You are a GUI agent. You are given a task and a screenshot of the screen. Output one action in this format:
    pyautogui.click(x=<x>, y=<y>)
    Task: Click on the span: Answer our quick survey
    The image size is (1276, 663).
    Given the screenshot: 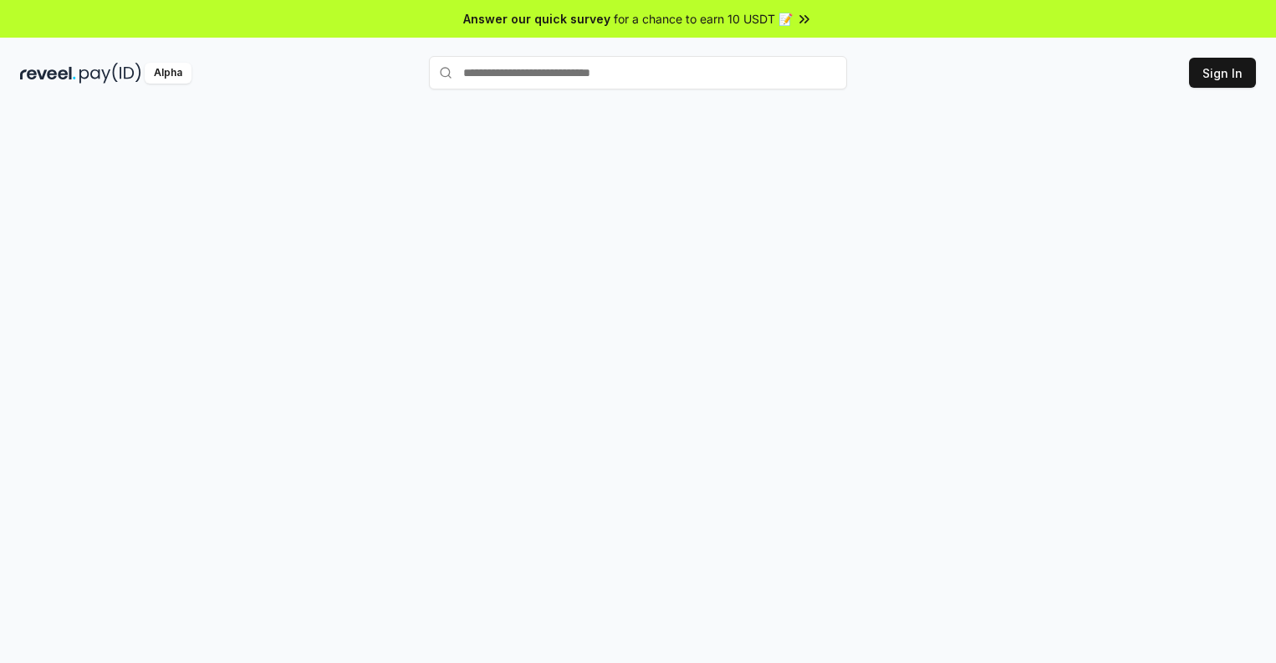 What is the action you would take?
    pyautogui.click(x=537, y=18)
    